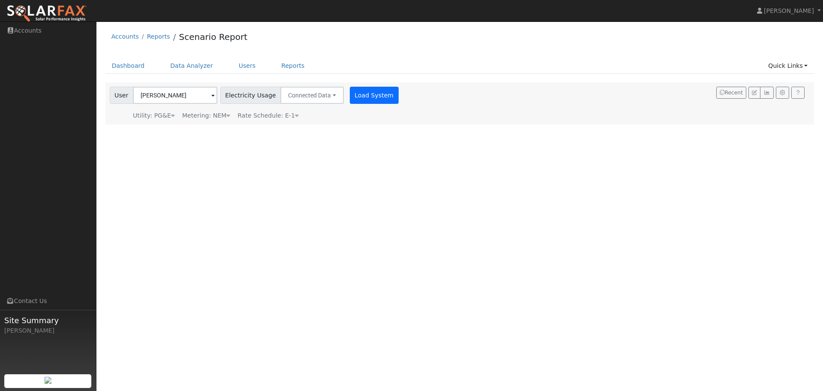 This screenshot has width=823, height=391. What do you see at coordinates (247, 66) in the screenshot?
I see `a: Users` at bounding box center [247, 66].